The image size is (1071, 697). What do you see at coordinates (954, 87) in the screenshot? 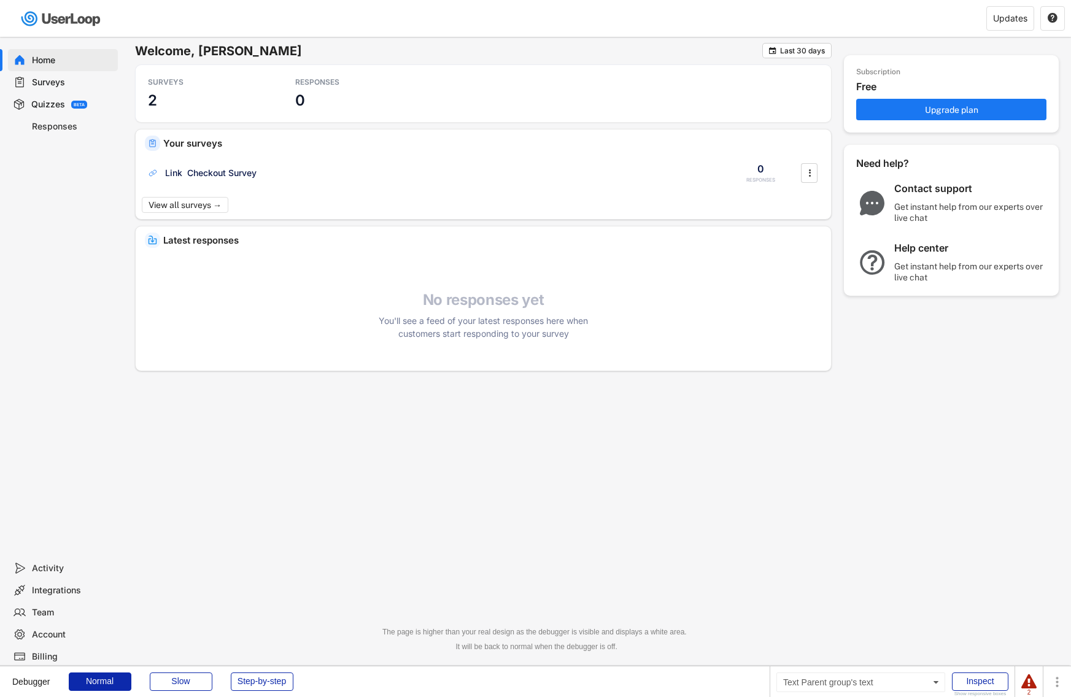
I see `div: Free` at bounding box center [954, 87].